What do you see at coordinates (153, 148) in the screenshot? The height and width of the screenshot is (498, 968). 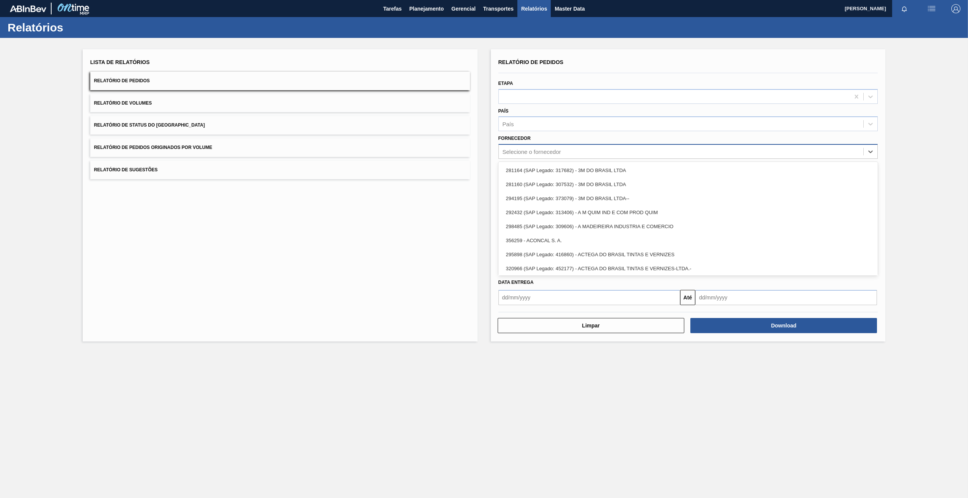 I see `span: Relatório de Pedidos Originados por Volume` at bounding box center [153, 148].